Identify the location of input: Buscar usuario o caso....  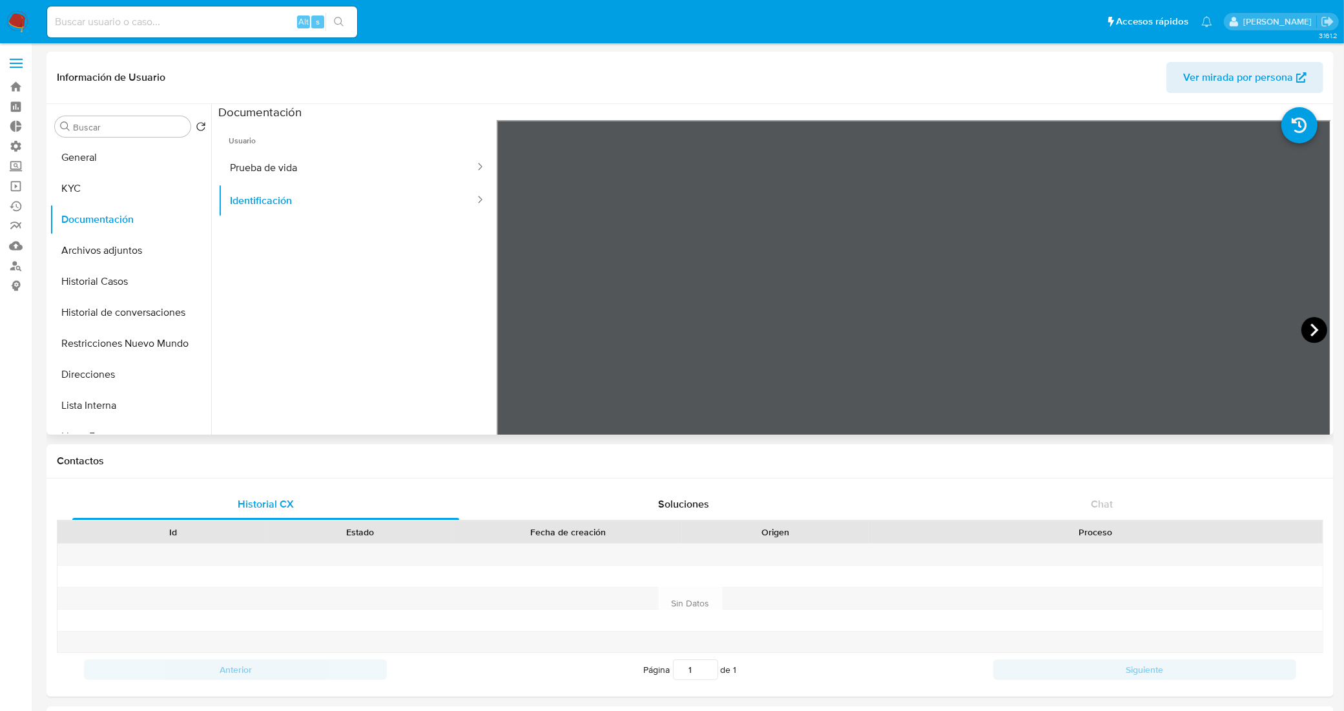
(202, 22).